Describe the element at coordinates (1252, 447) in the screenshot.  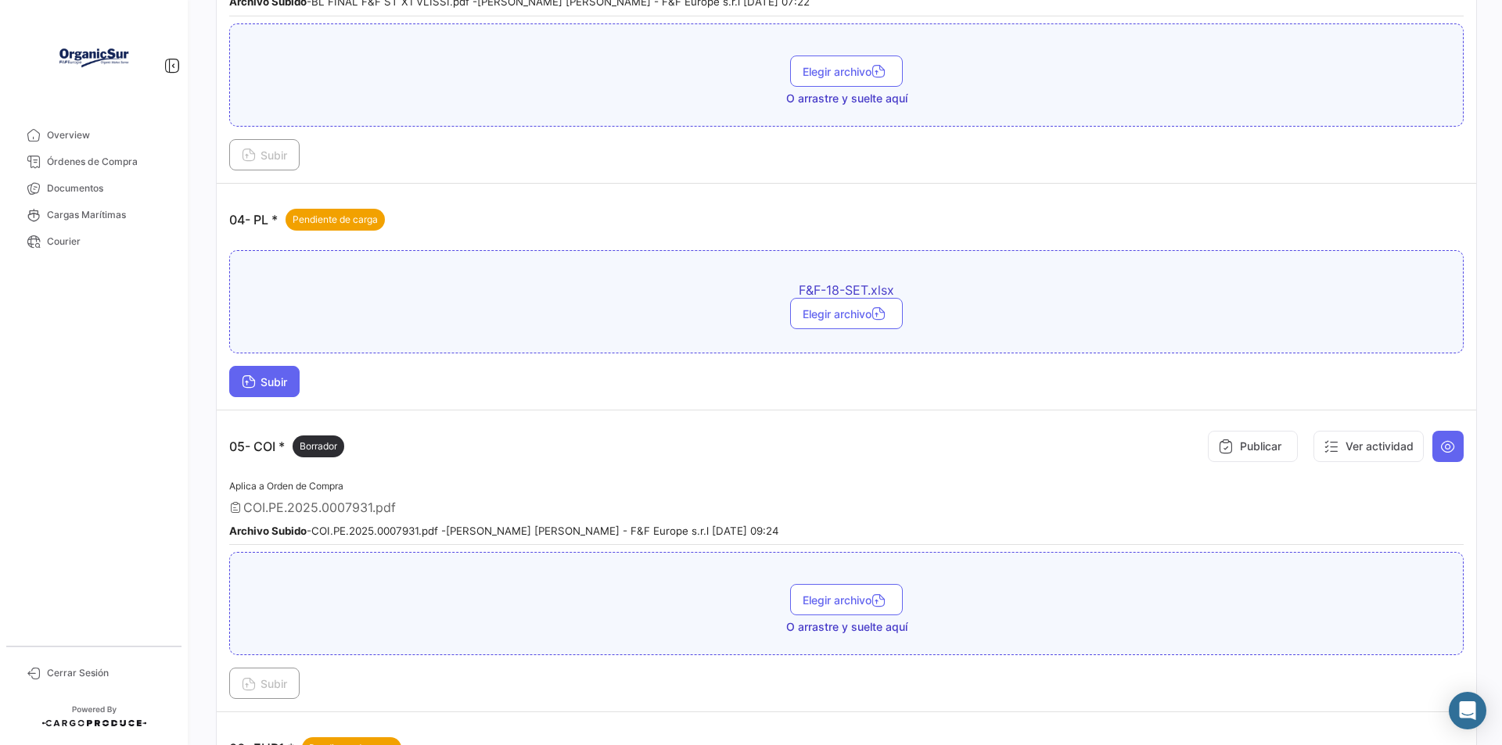
I see `button: Publicar` at that location.